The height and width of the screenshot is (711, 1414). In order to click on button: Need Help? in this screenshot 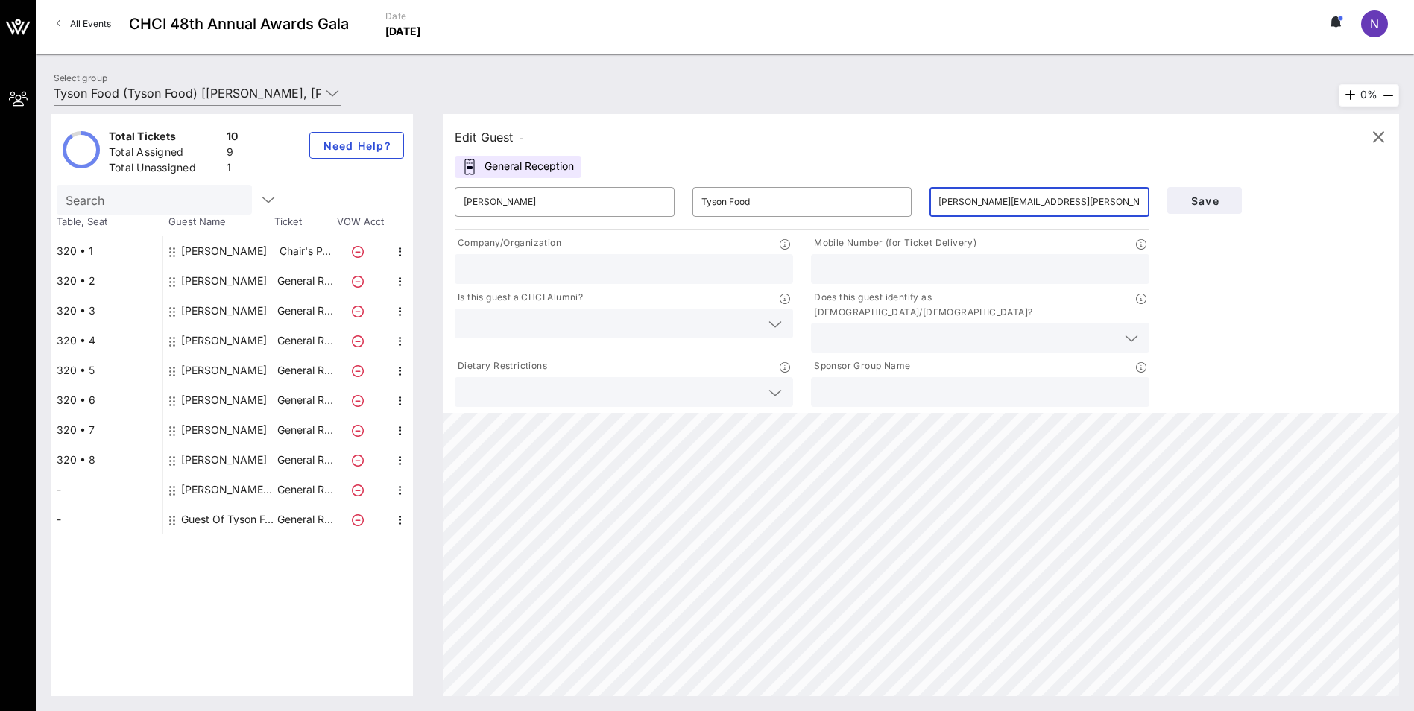, I will do `click(356, 145)`.